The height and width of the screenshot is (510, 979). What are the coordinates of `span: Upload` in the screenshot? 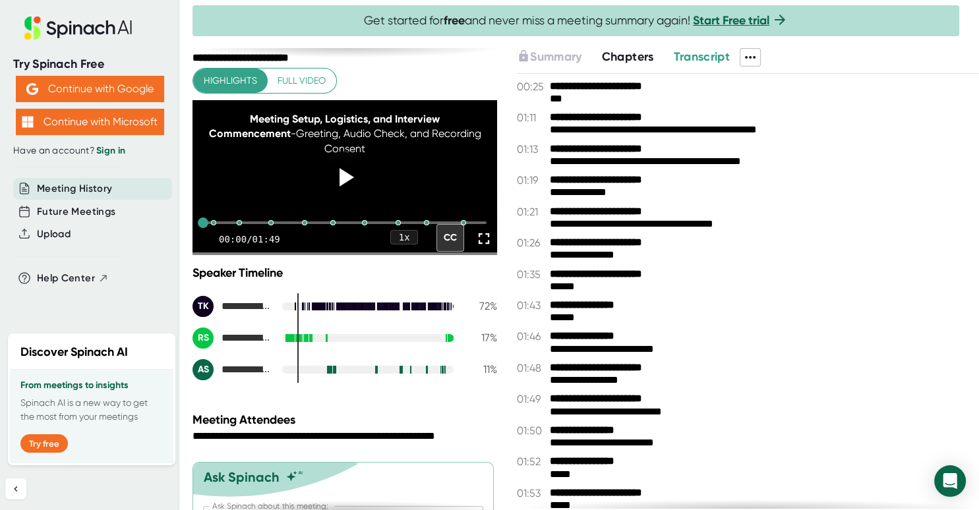 It's located at (53, 234).